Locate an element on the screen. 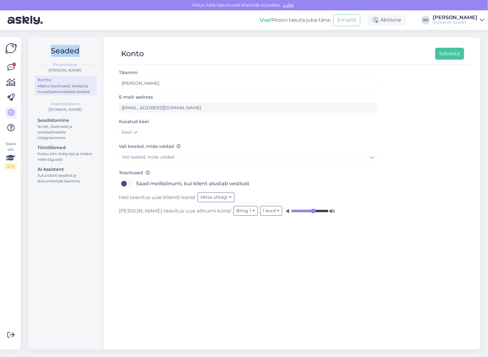  label: Kuvatud keel is located at coordinates (134, 122).